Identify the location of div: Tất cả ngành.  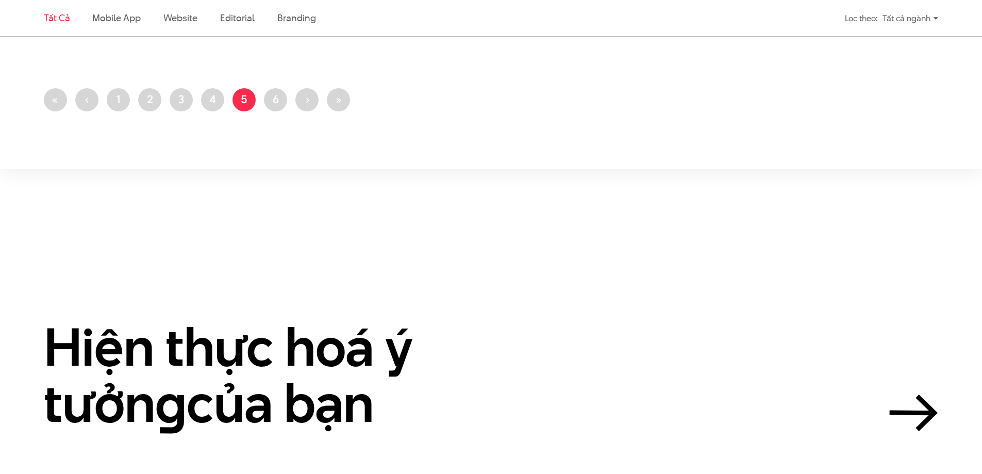
(910, 18).